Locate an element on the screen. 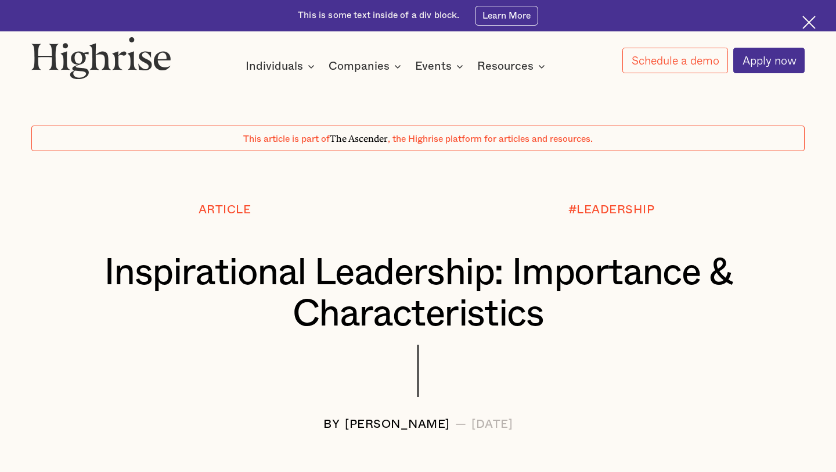 This screenshot has width=836, height=472. div: #LEADERSHIP is located at coordinates (612, 210).